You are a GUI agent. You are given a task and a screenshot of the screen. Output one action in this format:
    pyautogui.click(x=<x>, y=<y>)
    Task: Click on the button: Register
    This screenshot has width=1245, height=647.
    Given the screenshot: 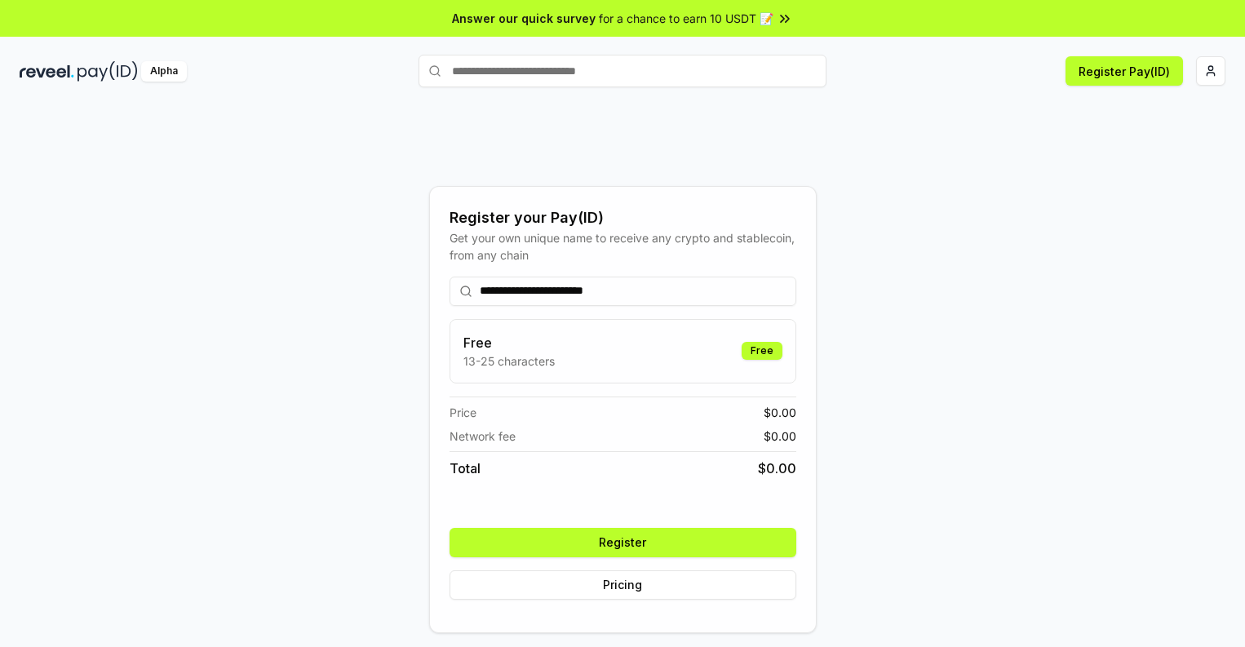 What is the action you would take?
    pyautogui.click(x=622, y=543)
    